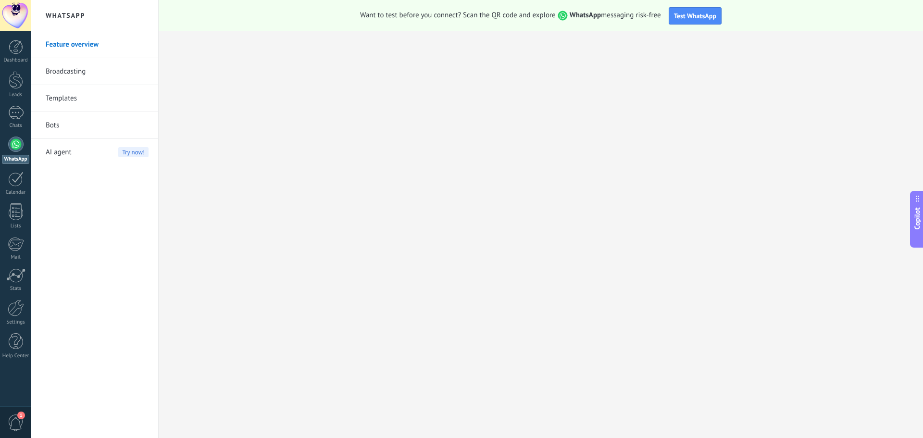 The width and height of the screenshot is (923, 438). I want to click on span: 1, so click(21, 416).